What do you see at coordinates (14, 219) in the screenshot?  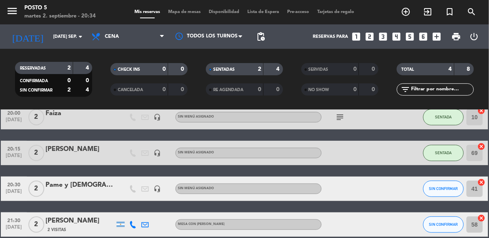 I see `span: 21:30` at bounding box center [14, 219].